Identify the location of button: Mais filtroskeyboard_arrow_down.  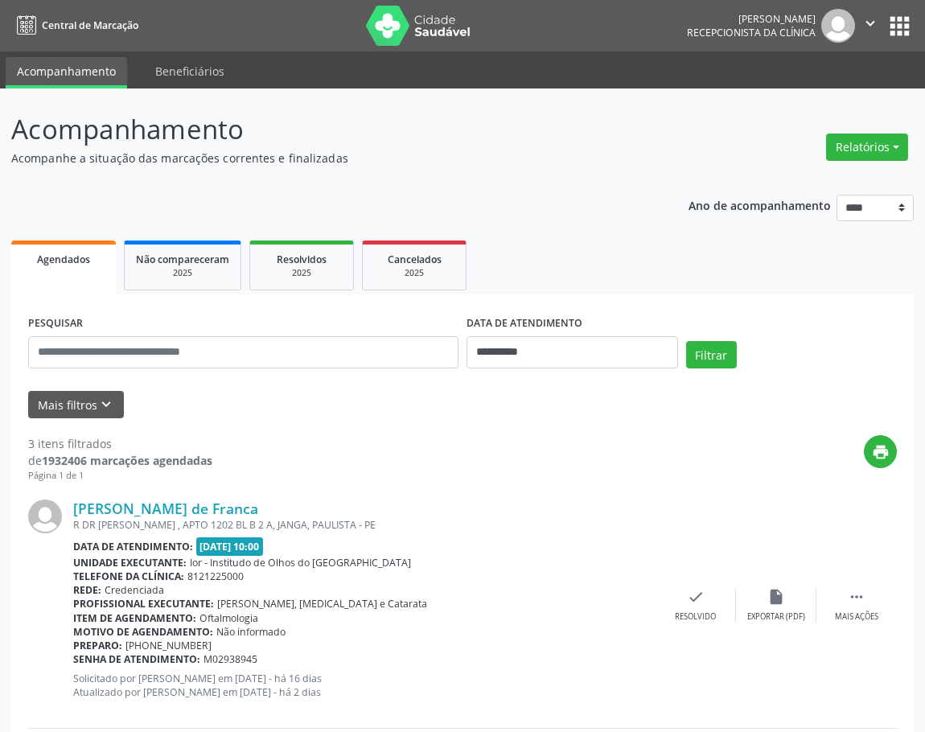
(76, 405).